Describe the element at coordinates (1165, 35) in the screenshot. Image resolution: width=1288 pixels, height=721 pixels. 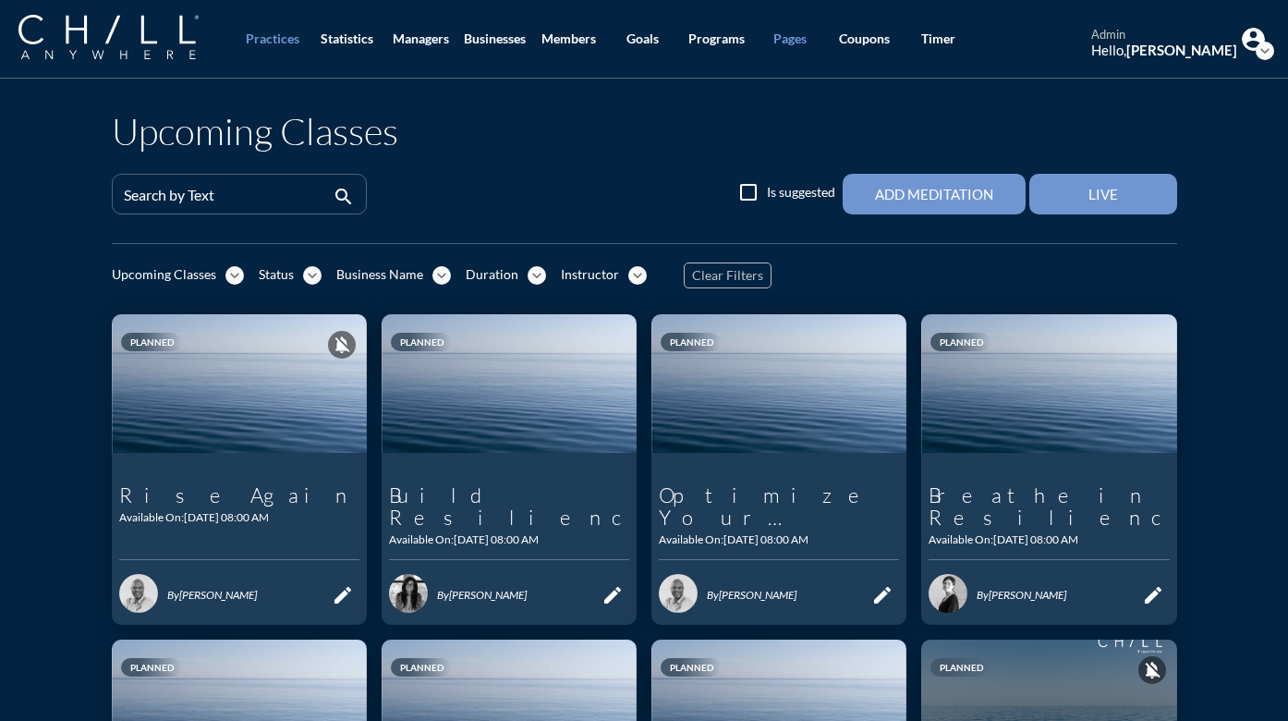
I see `div: admin` at that location.